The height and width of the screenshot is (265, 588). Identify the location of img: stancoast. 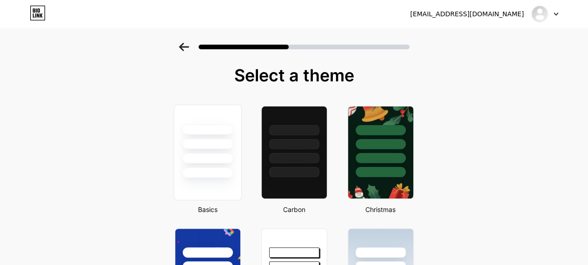
(539, 14).